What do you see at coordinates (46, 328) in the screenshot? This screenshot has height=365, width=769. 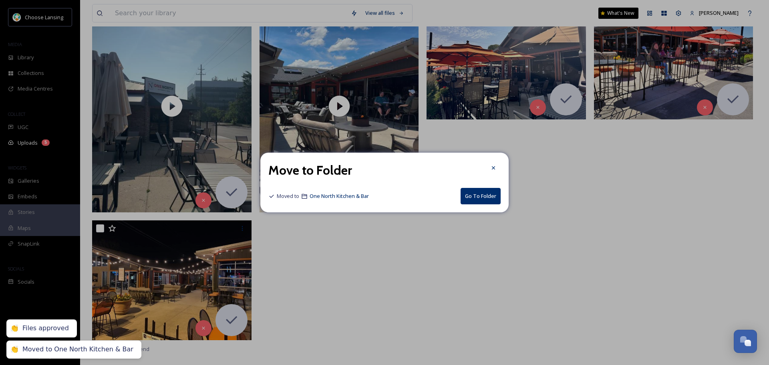 I see `div: Files approved` at bounding box center [46, 328].